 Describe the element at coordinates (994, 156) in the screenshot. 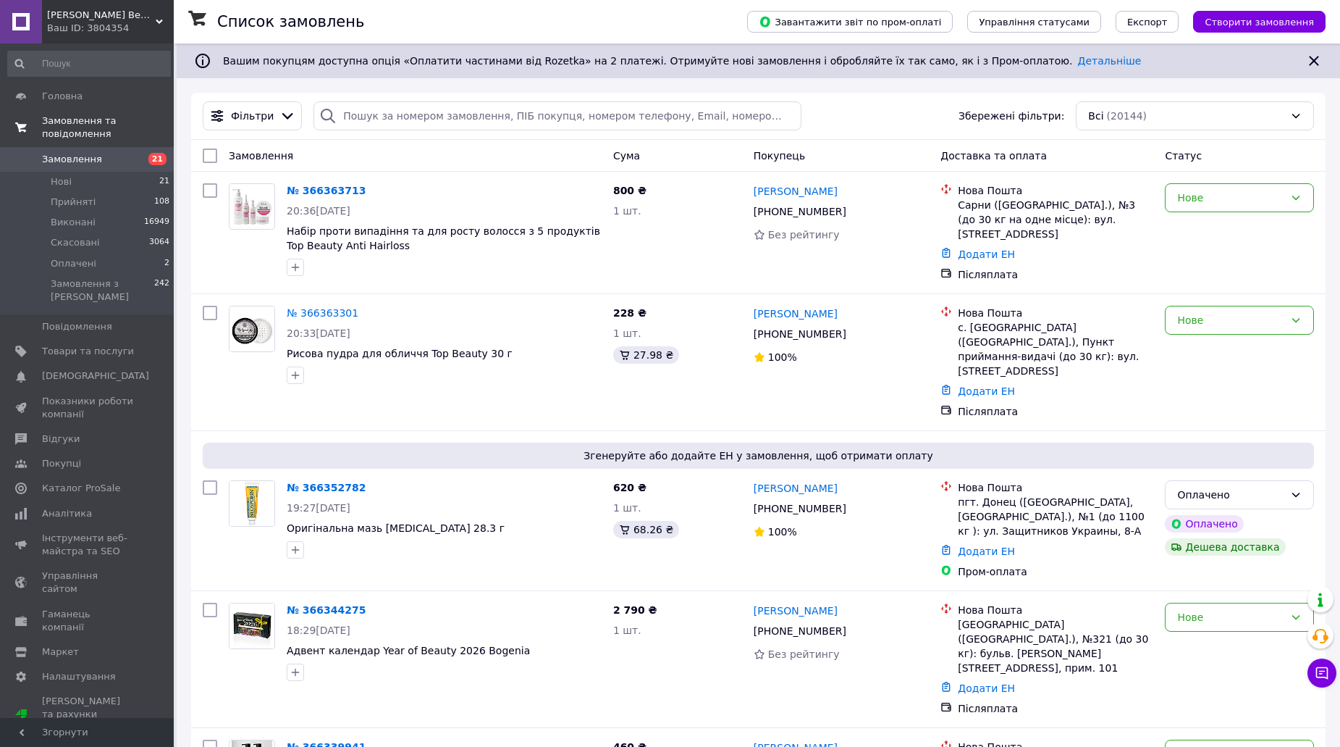

I see `span: Доставка та оплата` at that location.